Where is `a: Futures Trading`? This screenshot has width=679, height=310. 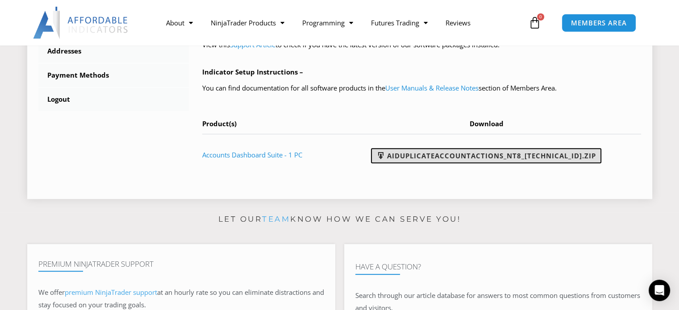 a: Futures Trading is located at coordinates (399, 23).